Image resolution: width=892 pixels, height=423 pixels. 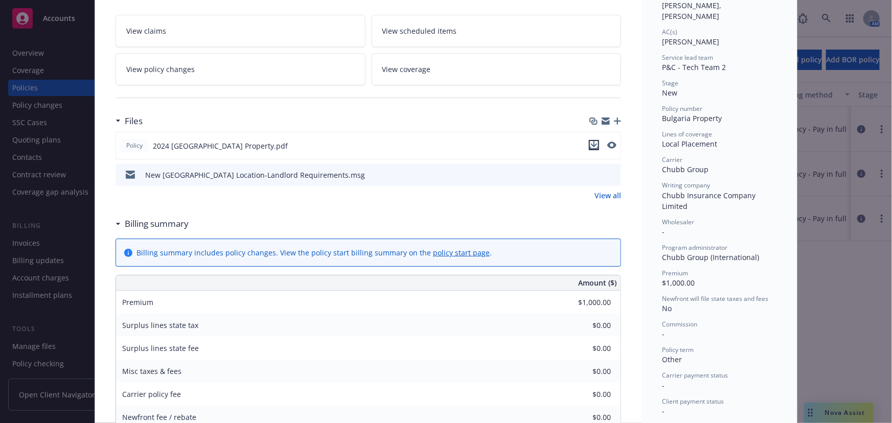 What do you see at coordinates (607, 195) in the screenshot?
I see `a: View all` at bounding box center [607, 195].